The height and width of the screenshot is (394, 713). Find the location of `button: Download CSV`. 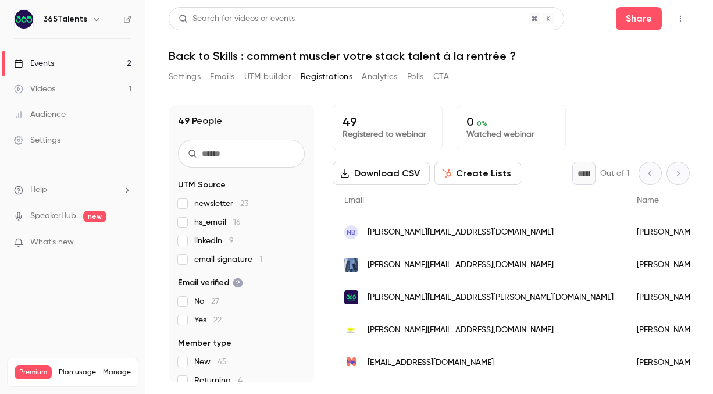

button: Download CSV is located at coordinates (381, 173).